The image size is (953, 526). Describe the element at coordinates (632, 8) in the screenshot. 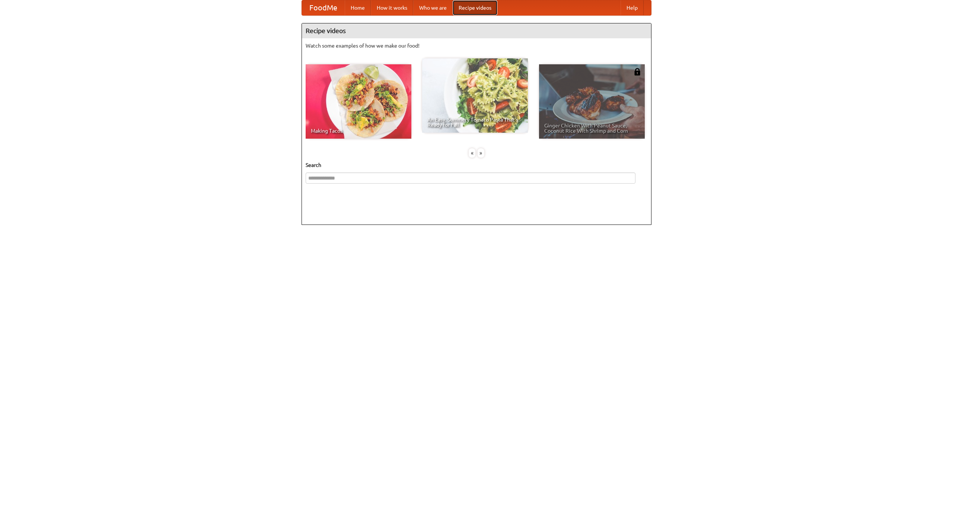

I see `a: Help` at that location.